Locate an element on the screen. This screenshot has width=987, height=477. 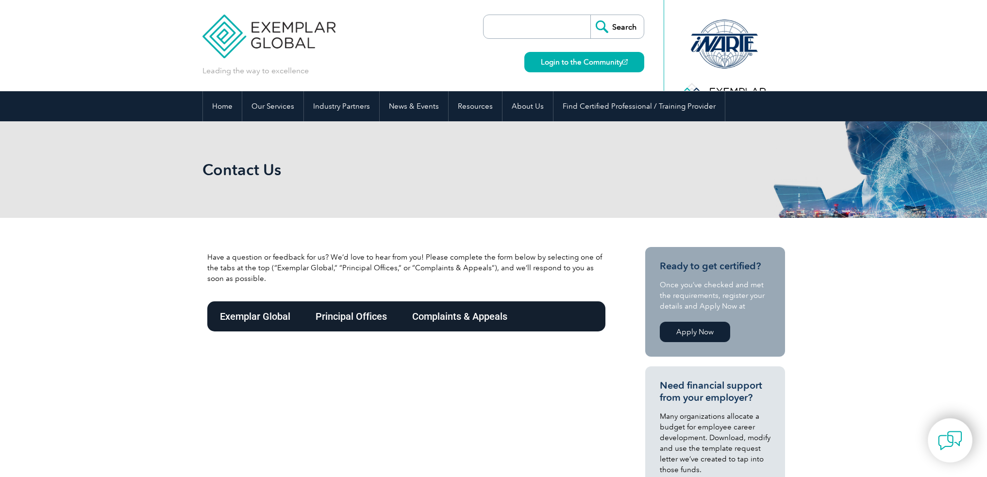
a: Find Certified Professional / Training Provider is located at coordinates (639, 106).